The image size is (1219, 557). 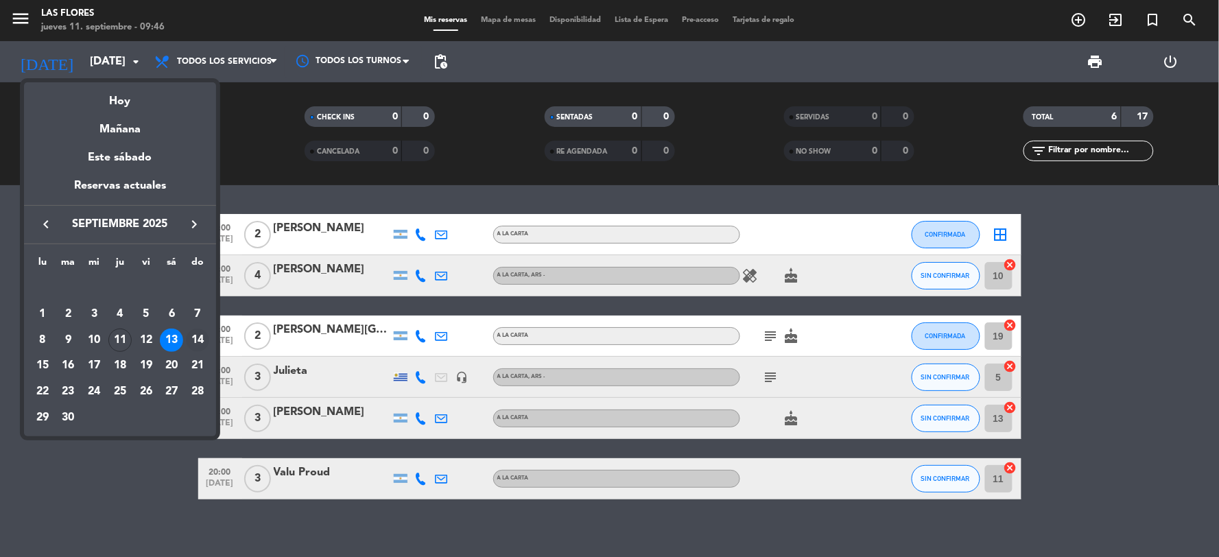 What do you see at coordinates (172, 392) in the screenshot?
I see `td: 27 de septiembre de 2025` at bounding box center [172, 392].